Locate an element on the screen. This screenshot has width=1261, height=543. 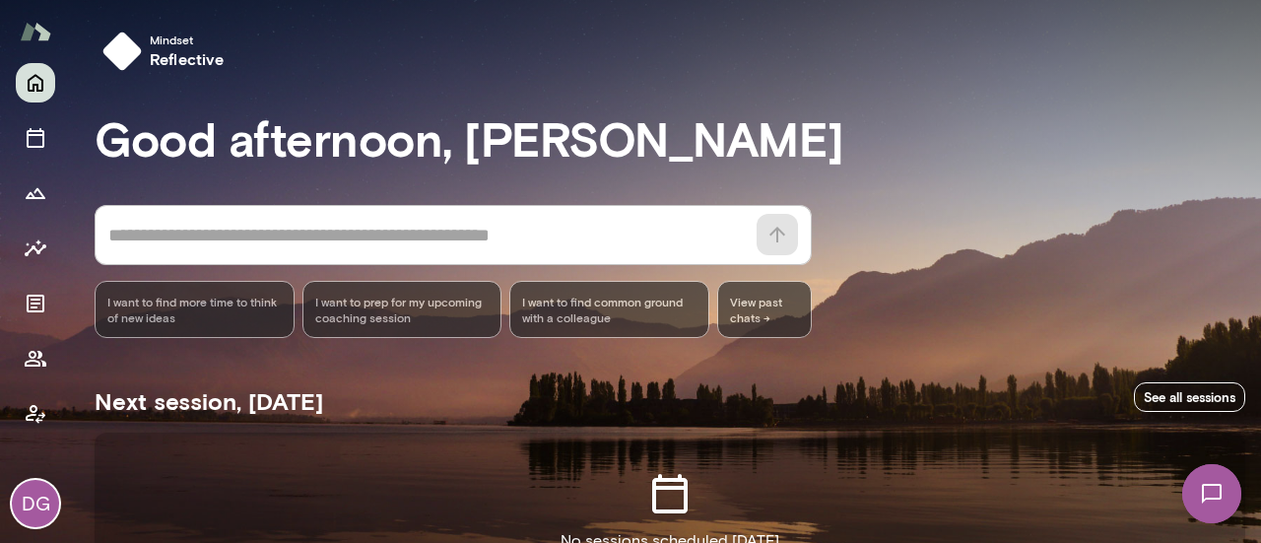
img: mindset is located at coordinates (122, 51).